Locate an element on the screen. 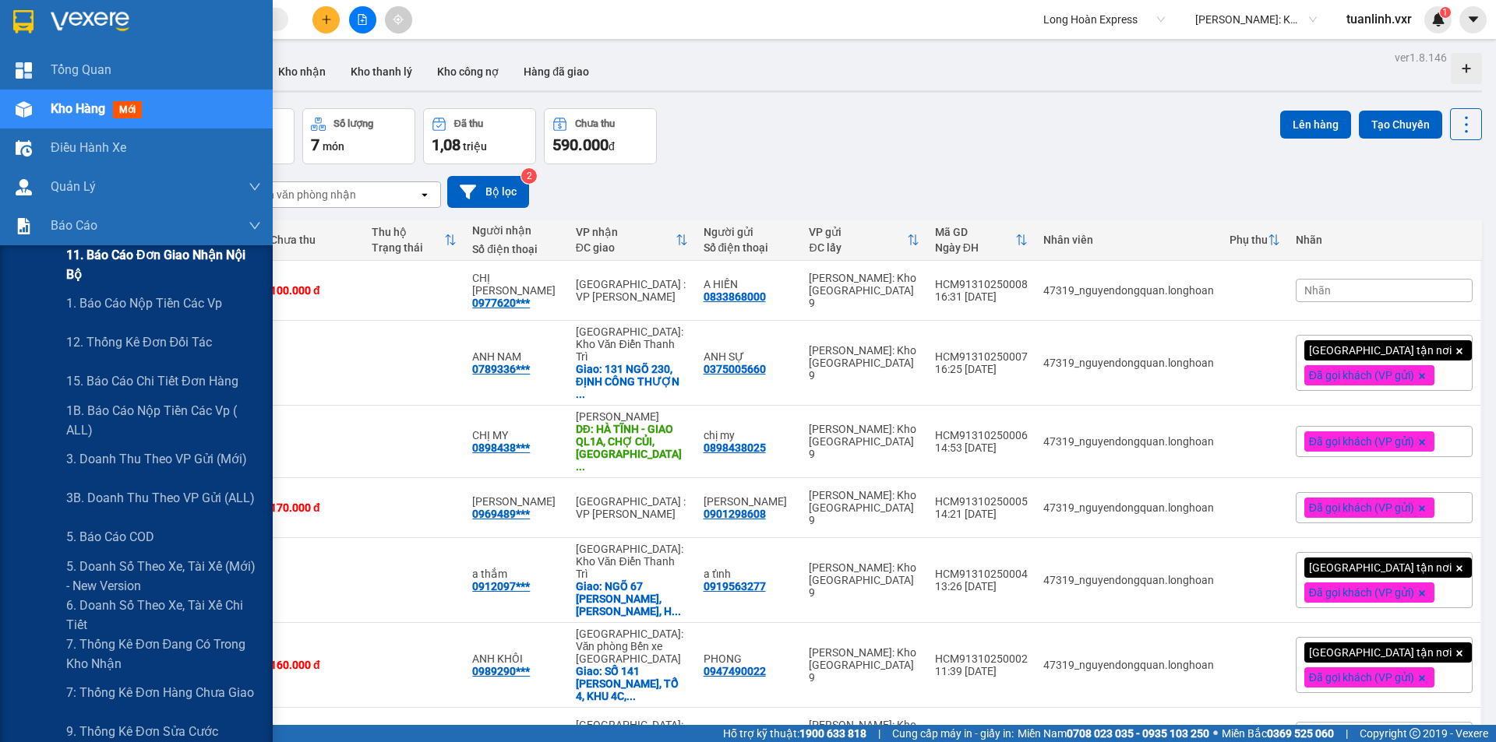  span: plus is located at coordinates (326, 19).